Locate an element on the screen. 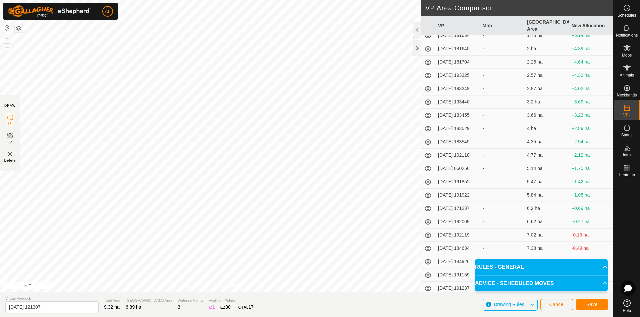 The width and height of the screenshot is (640, 317). td: 2.25 ha is located at coordinates (546, 62).